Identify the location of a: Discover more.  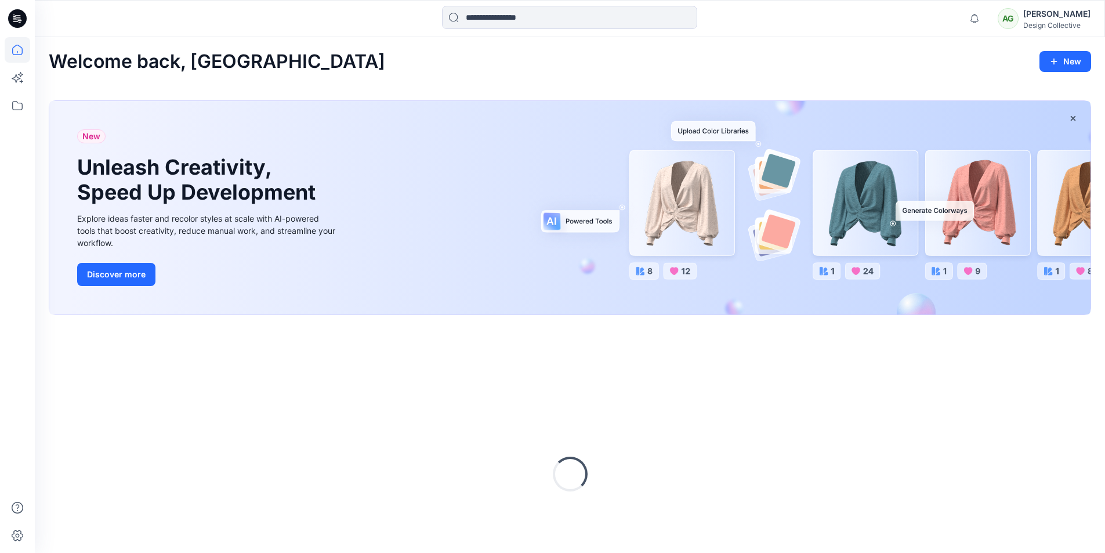
(208, 274).